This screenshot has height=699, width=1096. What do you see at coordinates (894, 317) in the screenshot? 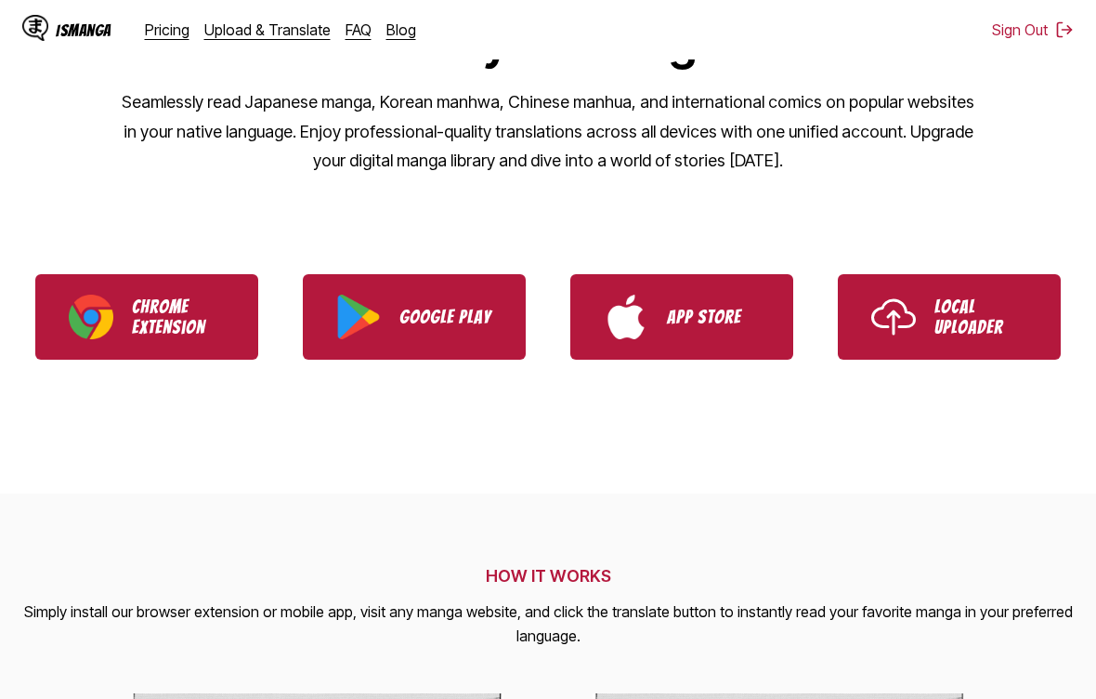
I see `img: Upload icon` at bounding box center [894, 317].